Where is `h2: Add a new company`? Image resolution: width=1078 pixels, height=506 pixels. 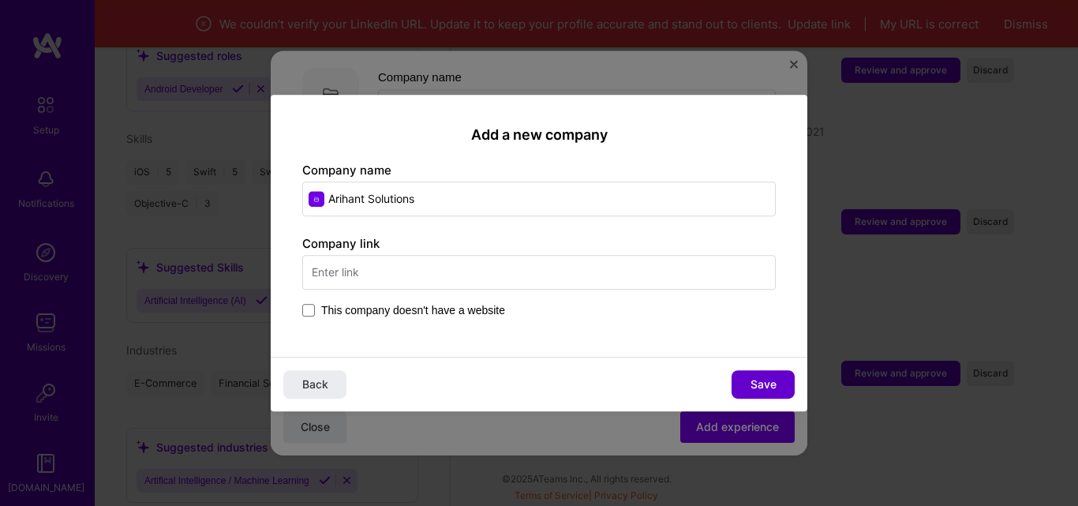
h2: Add a new company is located at coordinates (539, 135).